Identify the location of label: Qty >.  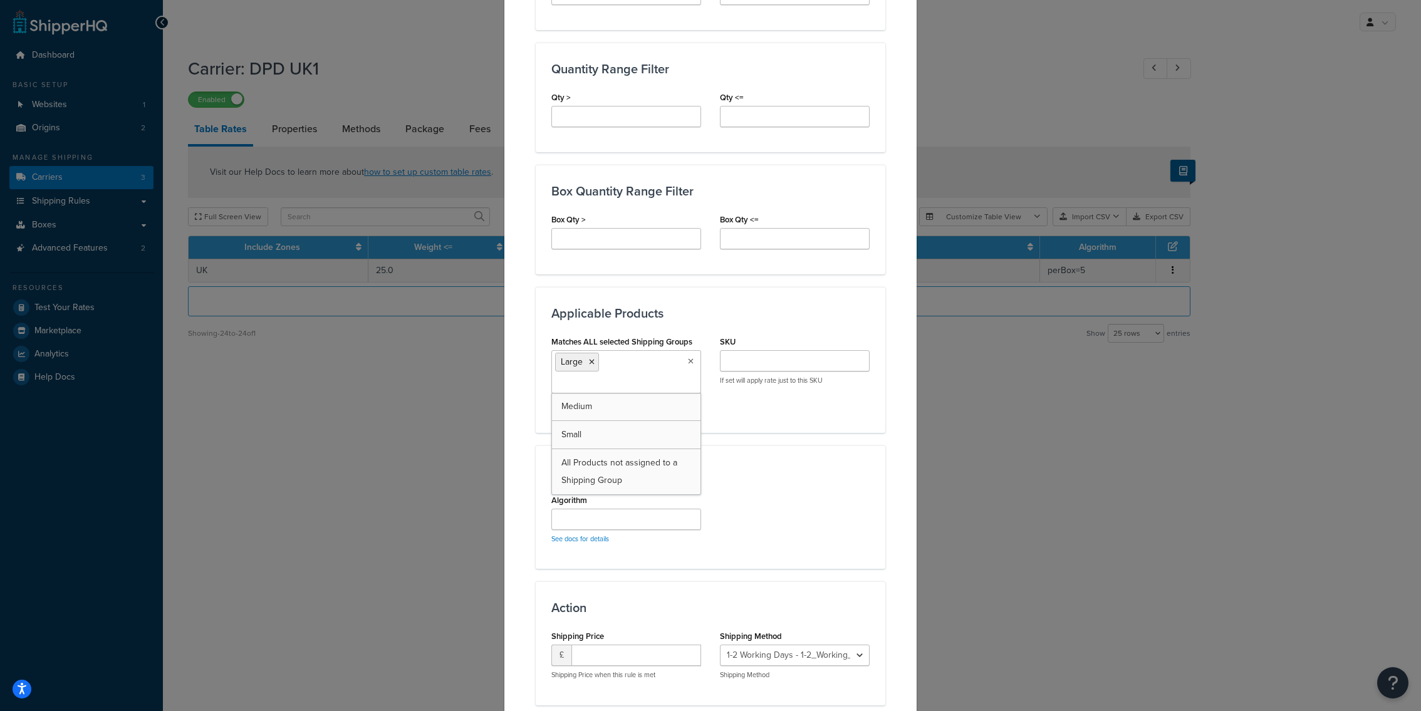
(561, 97).